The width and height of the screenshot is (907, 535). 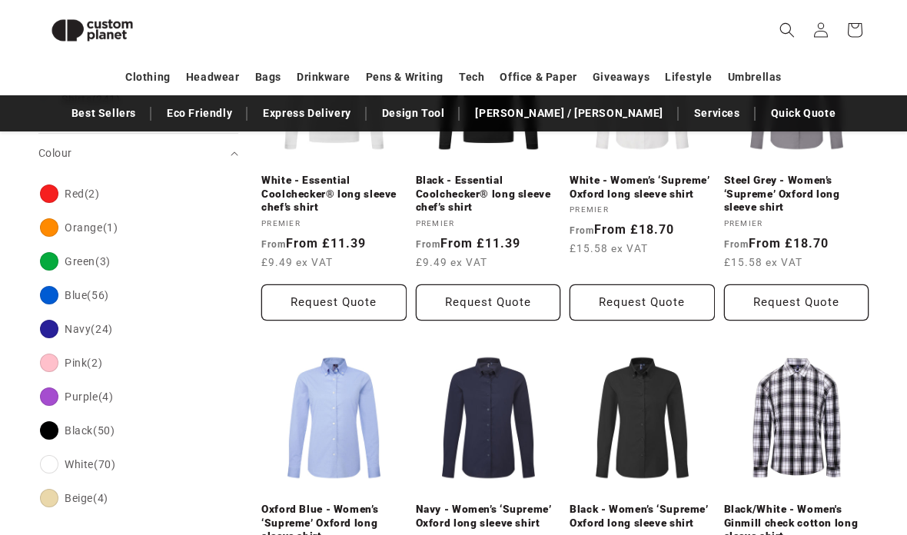 What do you see at coordinates (413, 113) in the screenshot?
I see `a: Design Tool` at bounding box center [413, 113].